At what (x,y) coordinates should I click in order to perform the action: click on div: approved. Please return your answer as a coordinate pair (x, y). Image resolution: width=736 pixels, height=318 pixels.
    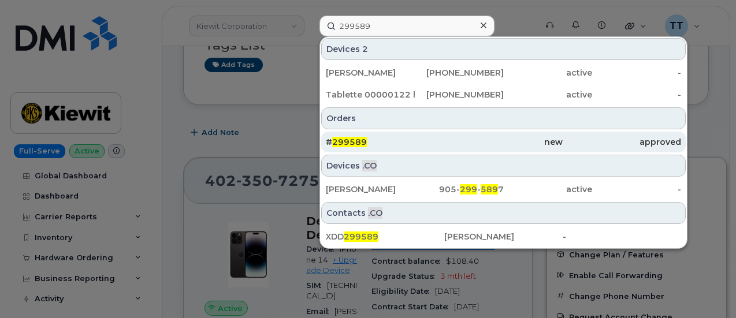
    Looking at the image, I should click on (622, 142).